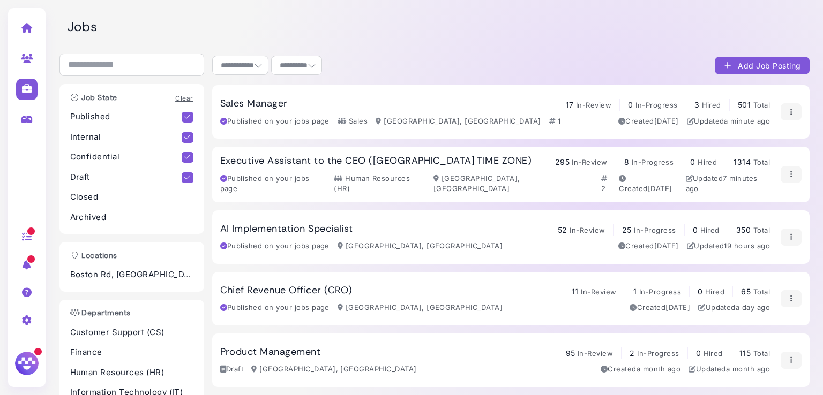 The width and height of the screenshot is (823, 395). What do you see at coordinates (626, 162) in the screenshot?
I see `span: 8` at bounding box center [626, 162].